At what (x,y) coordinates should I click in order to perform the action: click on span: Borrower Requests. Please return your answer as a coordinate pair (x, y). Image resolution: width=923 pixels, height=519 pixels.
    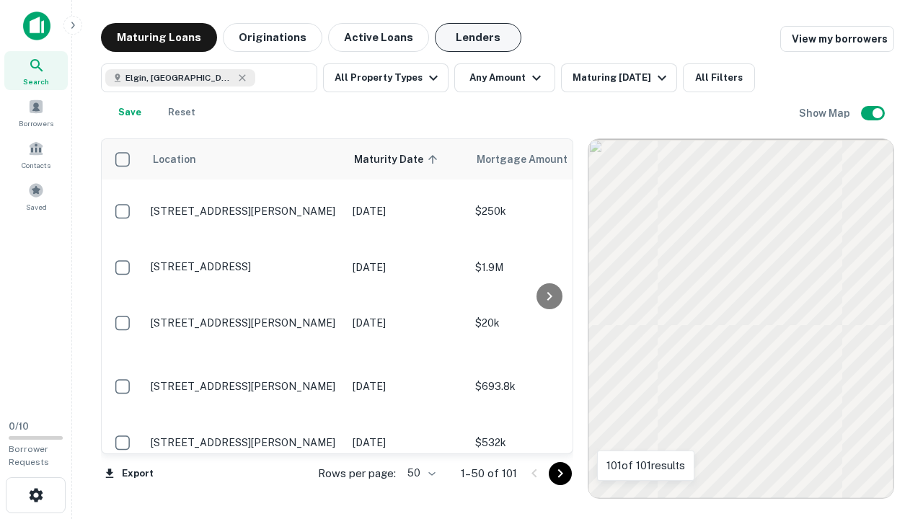
    Looking at the image, I should click on (29, 456).